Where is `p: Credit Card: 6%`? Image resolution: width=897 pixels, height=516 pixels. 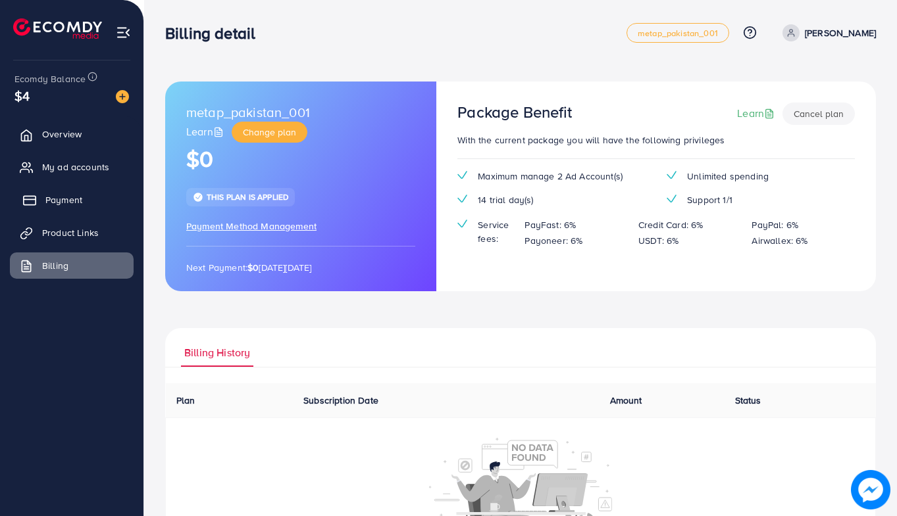
p: Credit Card: 6% is located at coordinates (670, 225).